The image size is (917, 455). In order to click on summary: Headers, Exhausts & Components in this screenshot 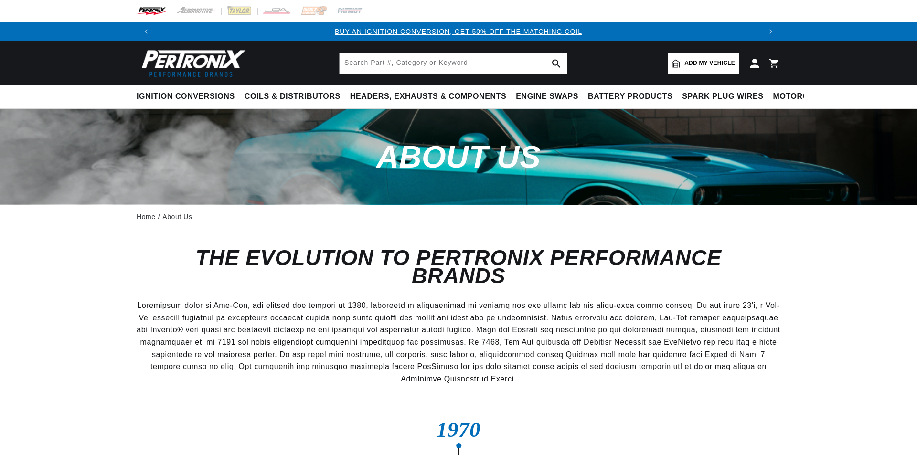, I will do `click(428, 96)`.